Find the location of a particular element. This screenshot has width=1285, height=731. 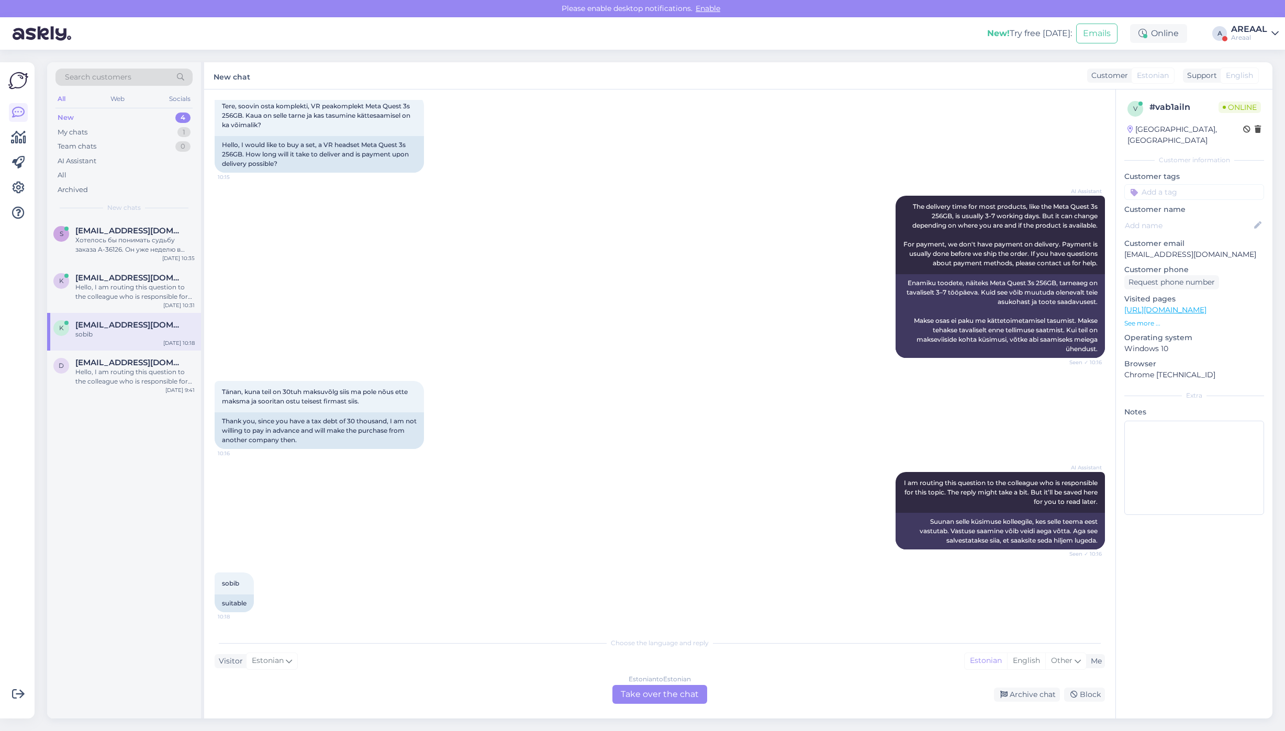

div: Areaal is located at coordinates (1249, 38).